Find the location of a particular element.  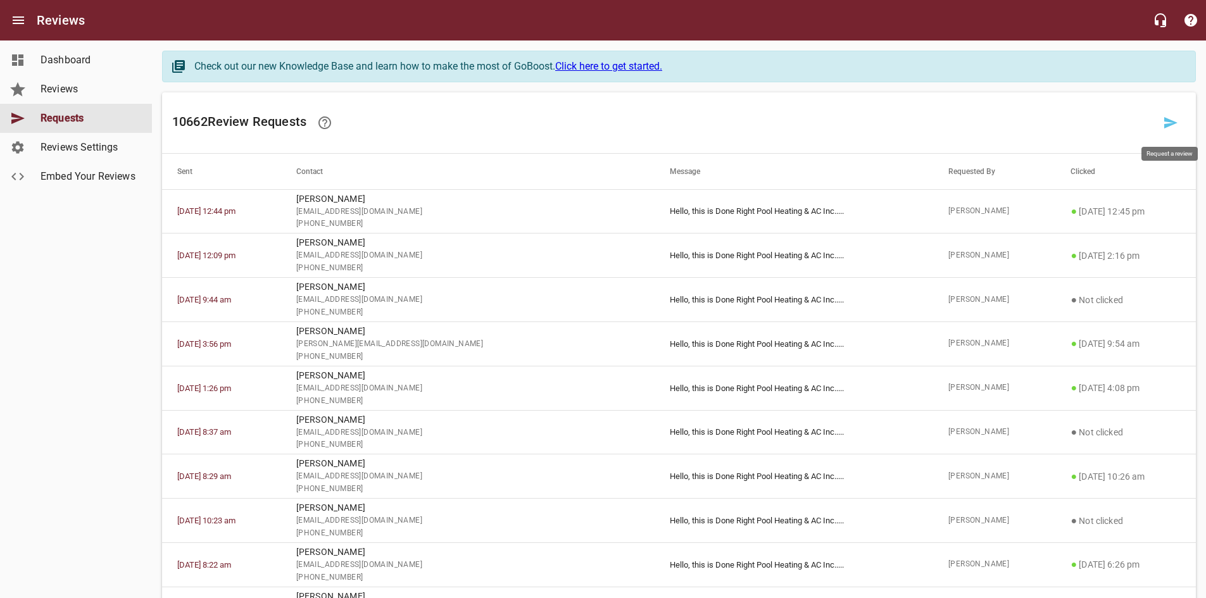

th: Contact is located at coordinates (468, 171).